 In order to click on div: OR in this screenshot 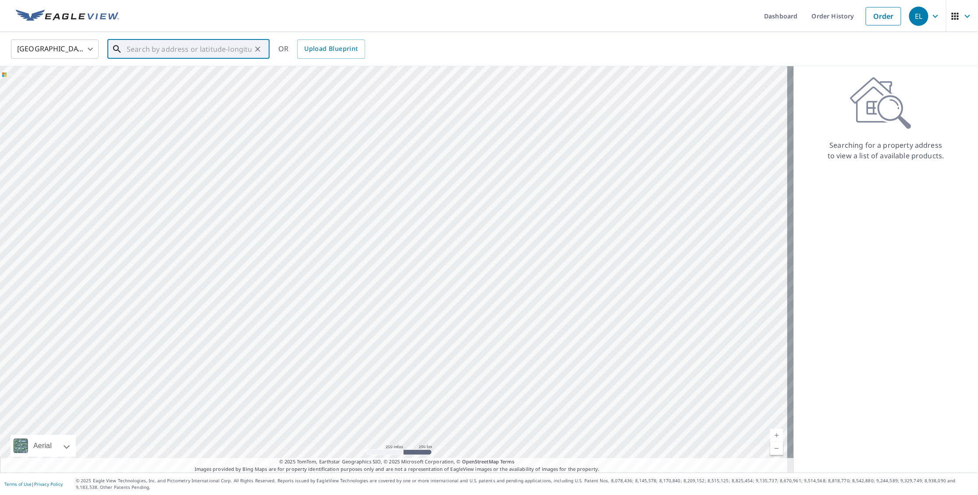, I will do `click(322, 49)`.